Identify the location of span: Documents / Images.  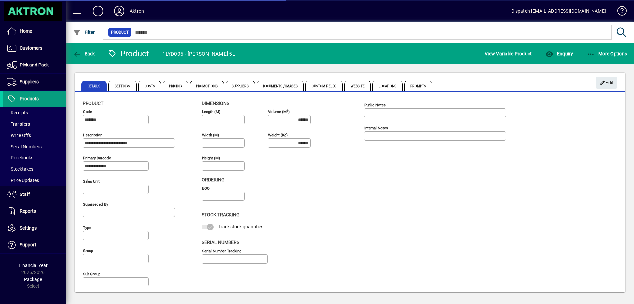
(280, 86).